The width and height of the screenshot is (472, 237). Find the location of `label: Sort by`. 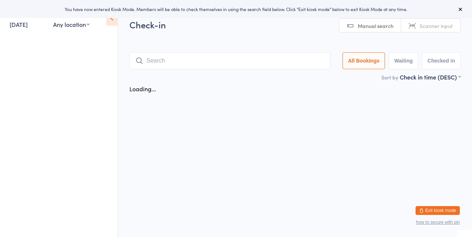

label: Sort by is located at coordinates (390, 77).